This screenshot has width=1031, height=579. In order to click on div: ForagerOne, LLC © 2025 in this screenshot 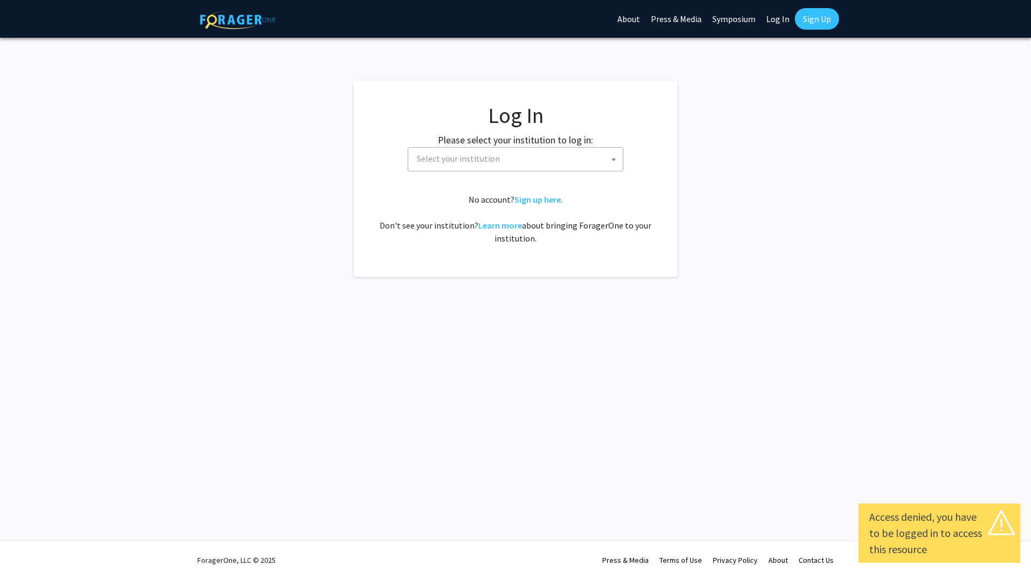, I will do `click(236, 560)`.